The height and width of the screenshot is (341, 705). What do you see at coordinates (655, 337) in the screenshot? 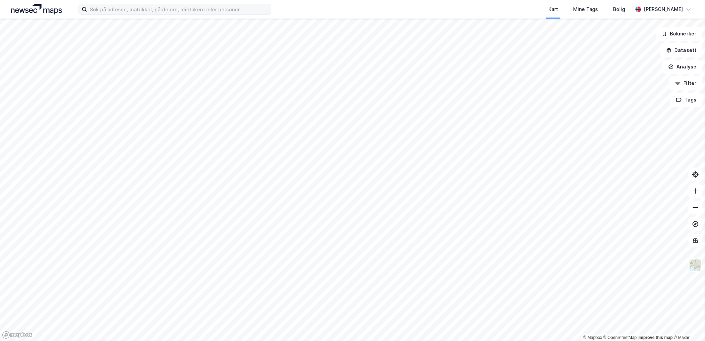
I see `a: Improve this map` at bounding box center [655, 337].